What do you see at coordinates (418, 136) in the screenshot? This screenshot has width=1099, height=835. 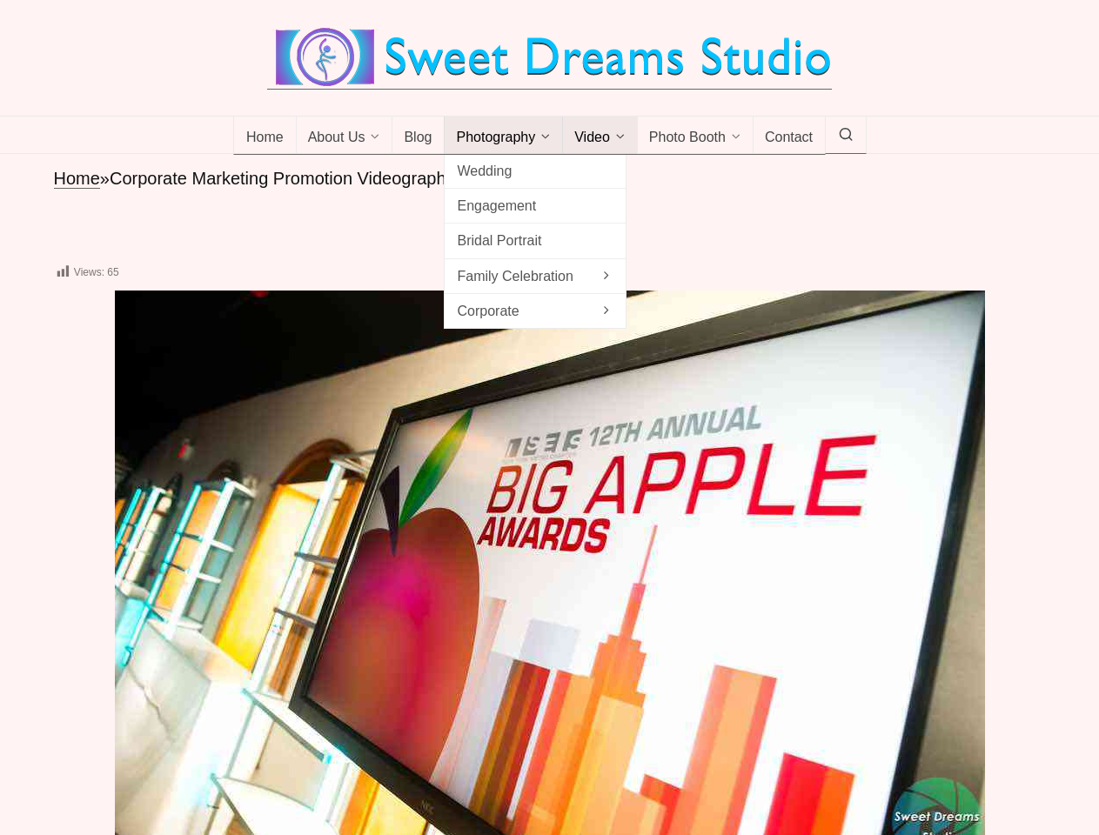 I see `a: Blog` at bounding box center [418, 136].